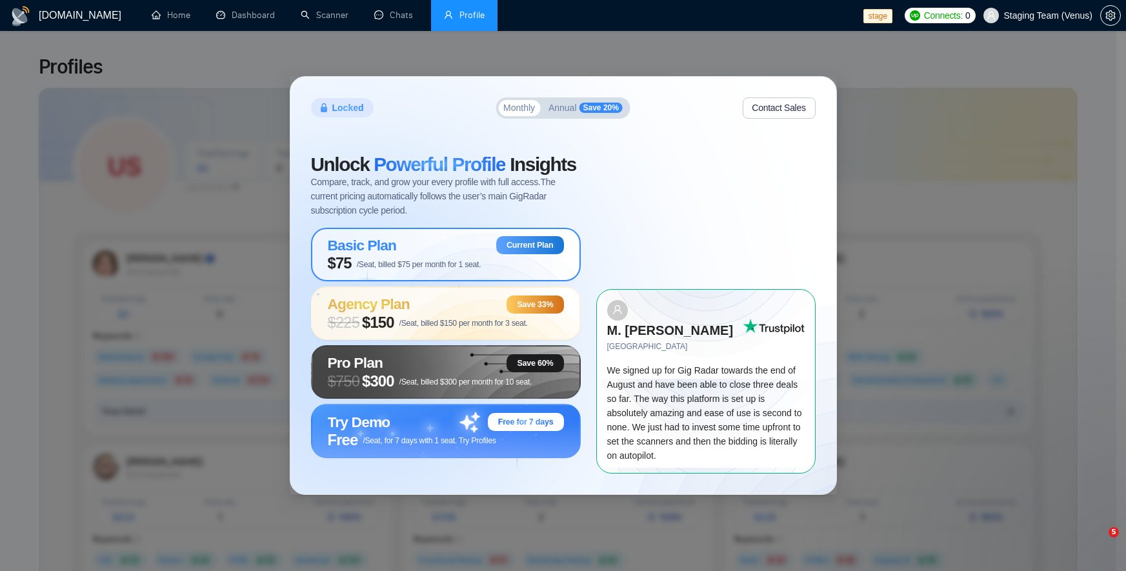 The height and width of the screenshot is (571, 1126). What do you see at coordinates (705, 413) in the screenshot?
I see `span: We signed up for Gig Radar towards the end of August and have been able to close three deals so f...` at bounding box center [705, 413].